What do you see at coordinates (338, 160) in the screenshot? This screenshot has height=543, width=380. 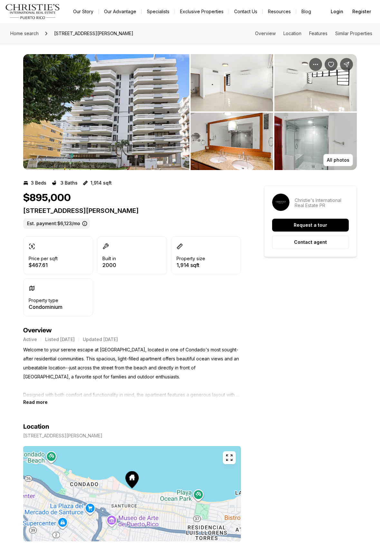 I see `button: All photos` at bounding box center [338, 160].